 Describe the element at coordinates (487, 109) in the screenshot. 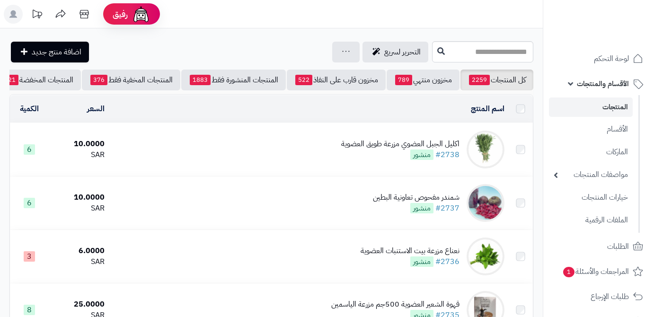

I see `a: اسم المنتج` at that location.